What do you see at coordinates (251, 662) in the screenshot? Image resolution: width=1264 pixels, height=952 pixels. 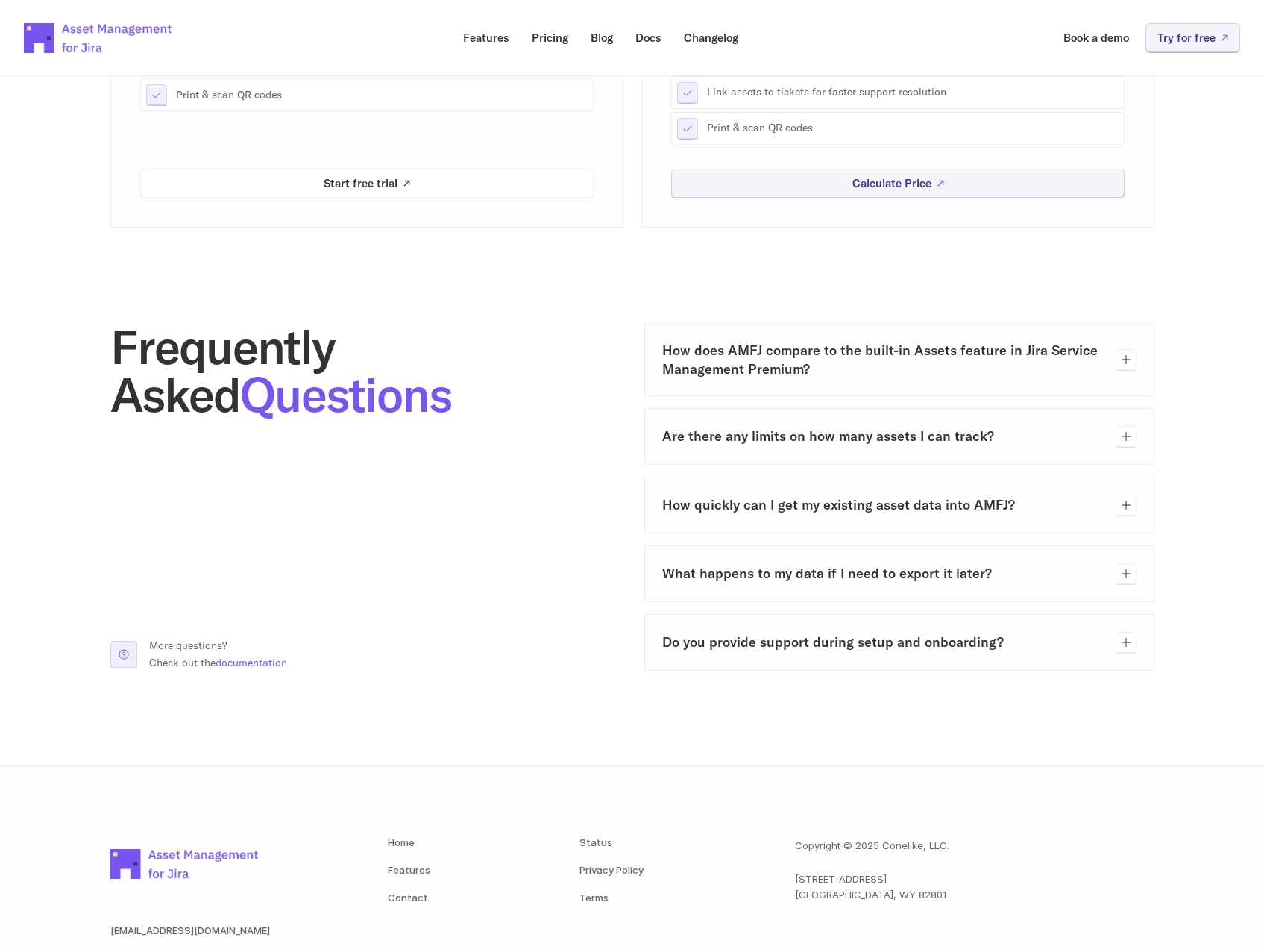 I see `span: documentation` at bounding box center [251, 662].